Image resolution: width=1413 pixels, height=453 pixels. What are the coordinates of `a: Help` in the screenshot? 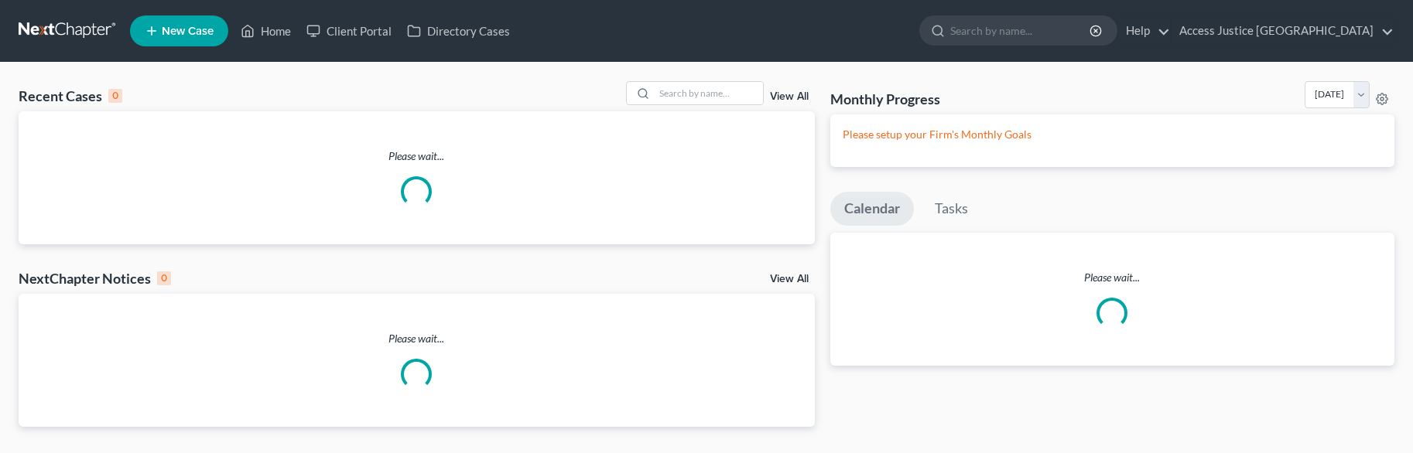 It's located at (1143, 31).